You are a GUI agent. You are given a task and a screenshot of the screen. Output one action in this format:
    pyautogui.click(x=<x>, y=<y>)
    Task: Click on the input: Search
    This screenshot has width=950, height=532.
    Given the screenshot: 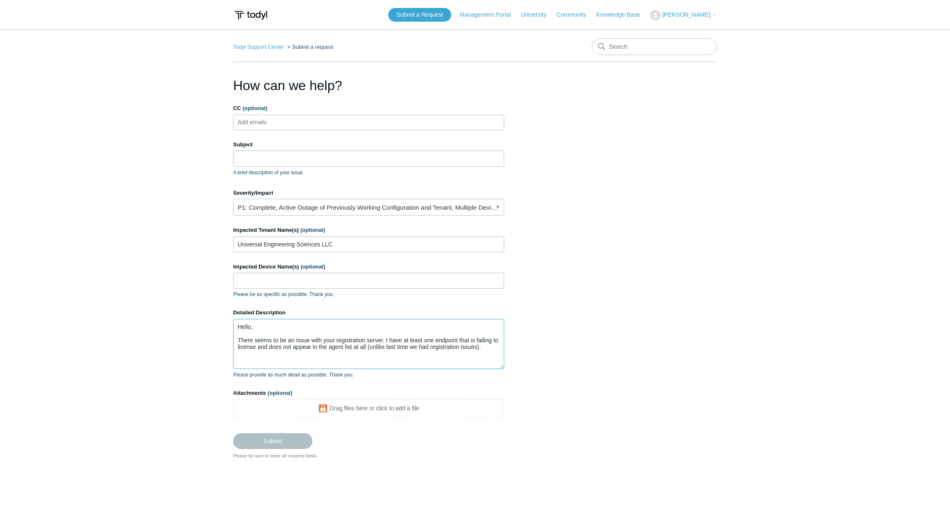 What is the action you would take?
    pyautogui.click(x=654, y=47)
    